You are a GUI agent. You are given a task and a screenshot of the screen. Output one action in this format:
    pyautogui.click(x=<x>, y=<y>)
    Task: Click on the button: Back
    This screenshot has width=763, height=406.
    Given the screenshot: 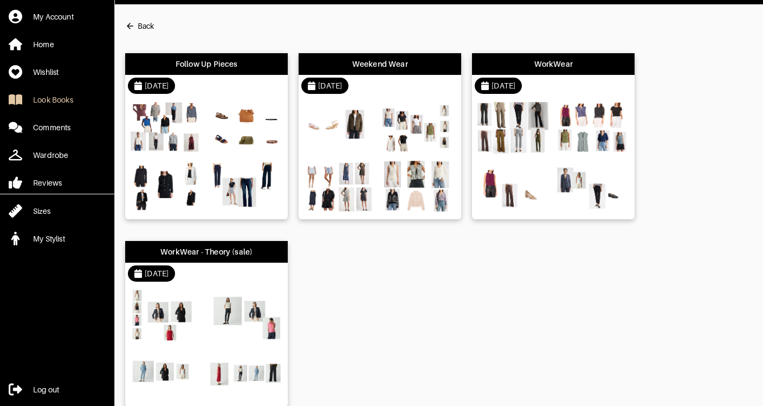 What is the action you would take?
    pyautogui.click(x=139, y=26)
    